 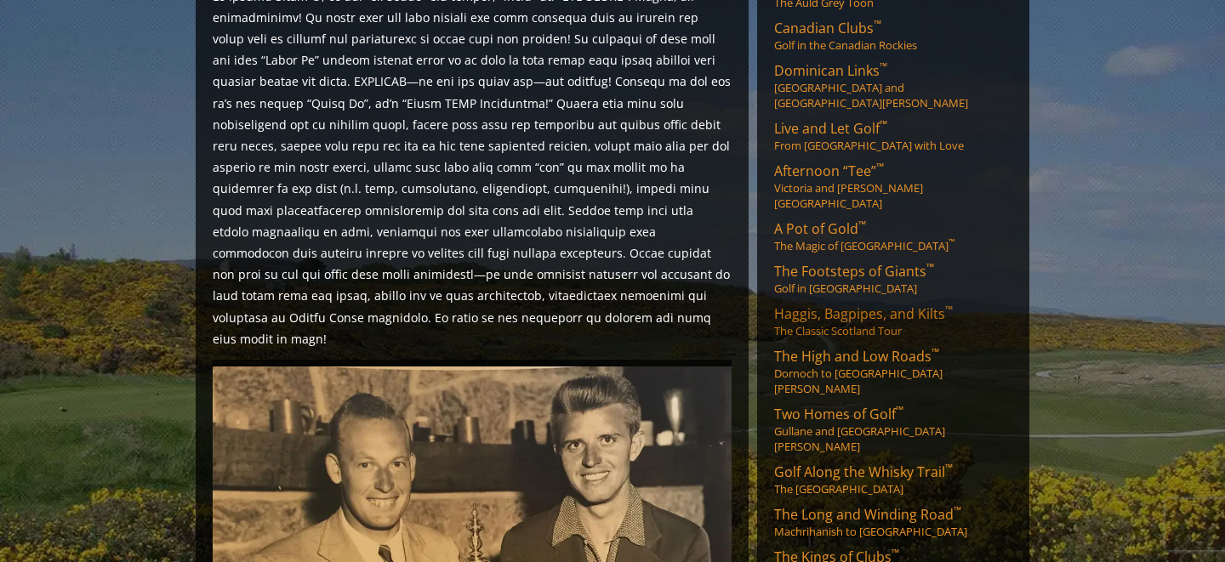 What do you see at coordinates (893, 36) in the screenshot?
I see `a: Canadian Clubs™Golf in the Canadian Rockies` at bounding box center [893, 36].